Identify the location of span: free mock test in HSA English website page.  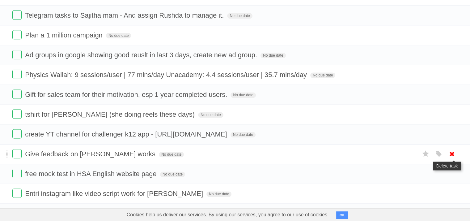
(92, 173).